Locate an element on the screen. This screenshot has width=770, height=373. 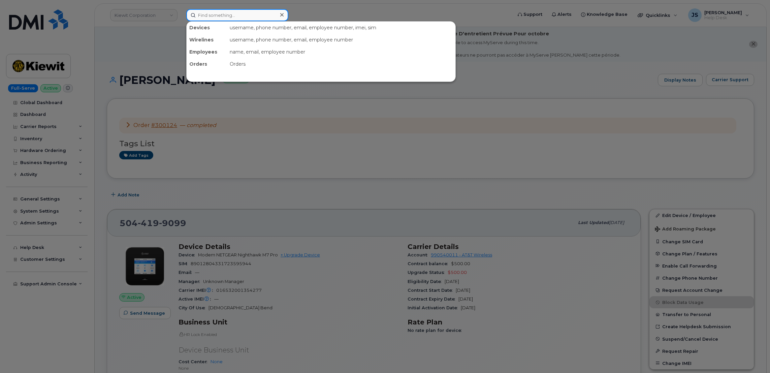
div: username, phone number, email, employee number, imei, sim is located at coordinates (341, 28).